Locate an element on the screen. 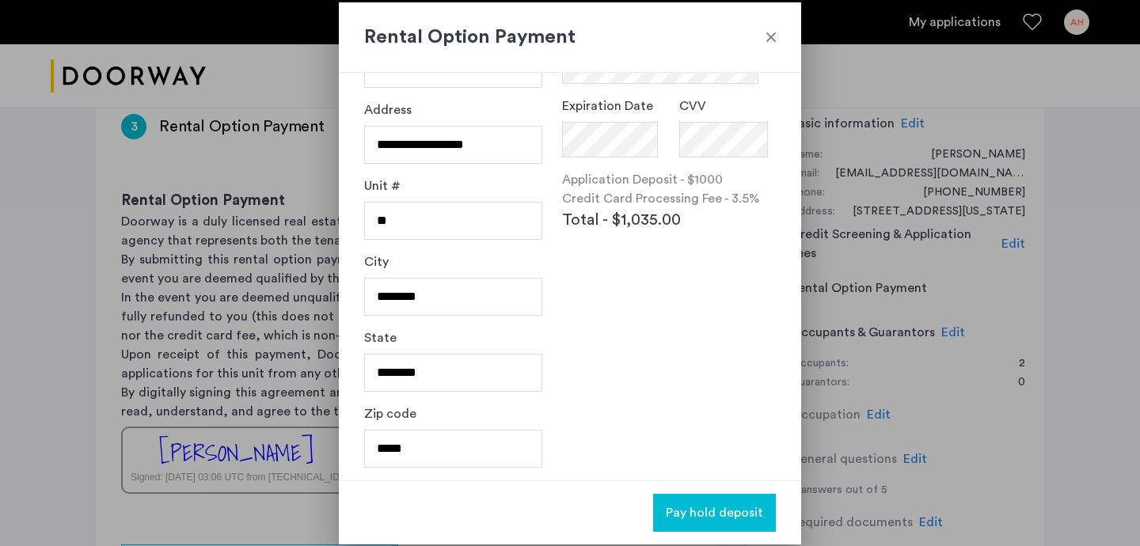 The height and width of the screenshot is (546, 1140). span: Total - $1,035.00 is located at coordinates (621, 220).